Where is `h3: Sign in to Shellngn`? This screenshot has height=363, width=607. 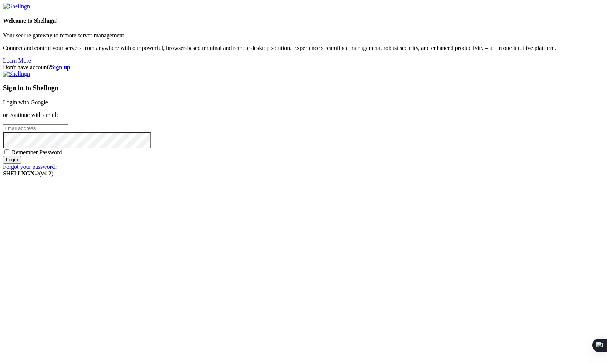 h3: Sign in to Shellngn is located at coordinates (303, 88).